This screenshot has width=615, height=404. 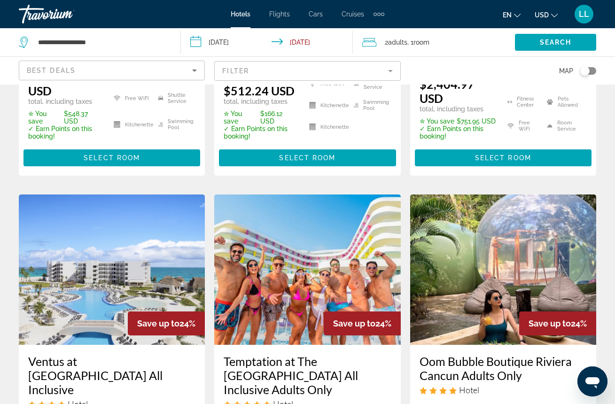 What do you see at coordinates (260, 117) in the screenshot?
I see `p: $166.12 USD` at bounding box center [260, 117].